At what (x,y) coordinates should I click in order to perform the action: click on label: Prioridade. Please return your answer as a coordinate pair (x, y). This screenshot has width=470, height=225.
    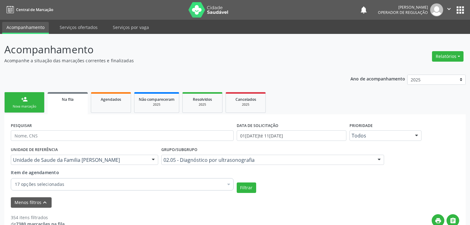
    Looking at the image, I should click on (361, 126).